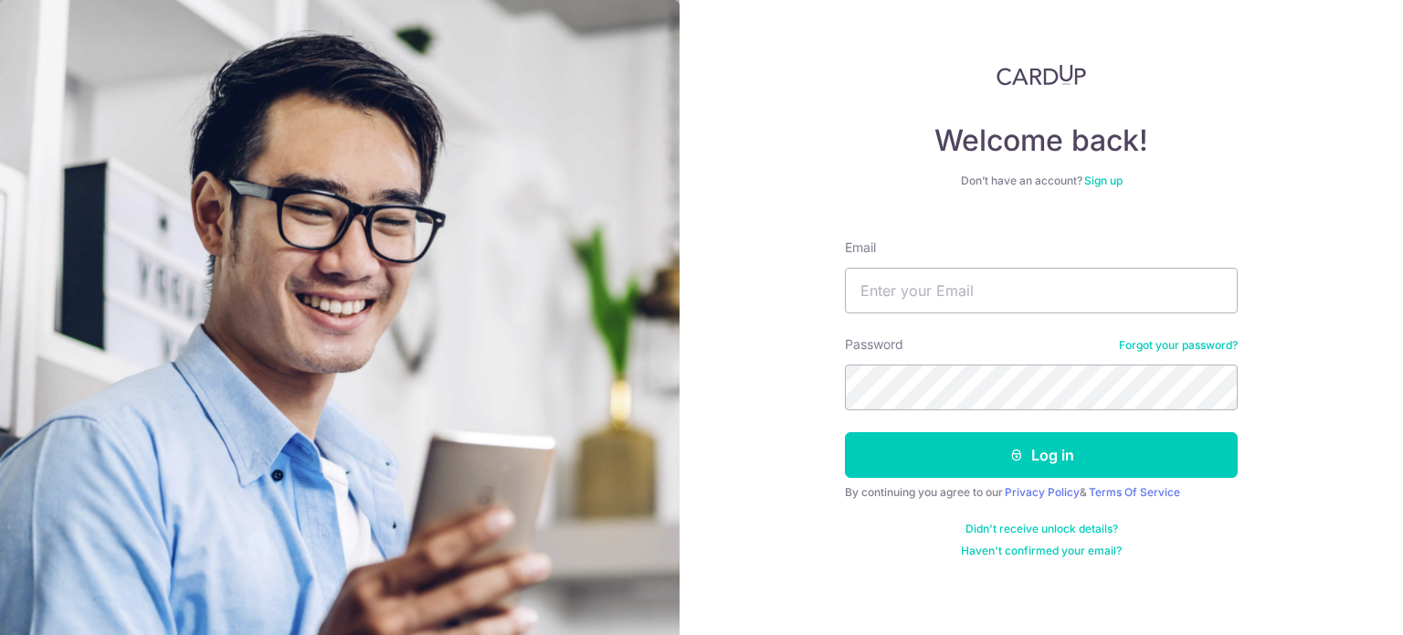 Image resolution: width=1403 pixels, height=635 pixels. What do you see at coordinates (1041, 529) in the screenshot?
I see `a: Didn't receive unlock details?` at bounding box center [1041, 529].